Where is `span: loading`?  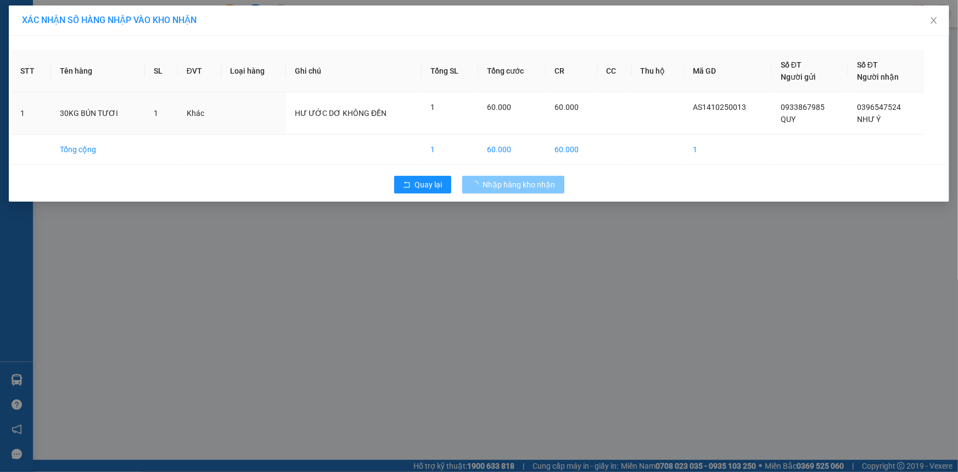
span: loading is located at coordinates (477, 185).